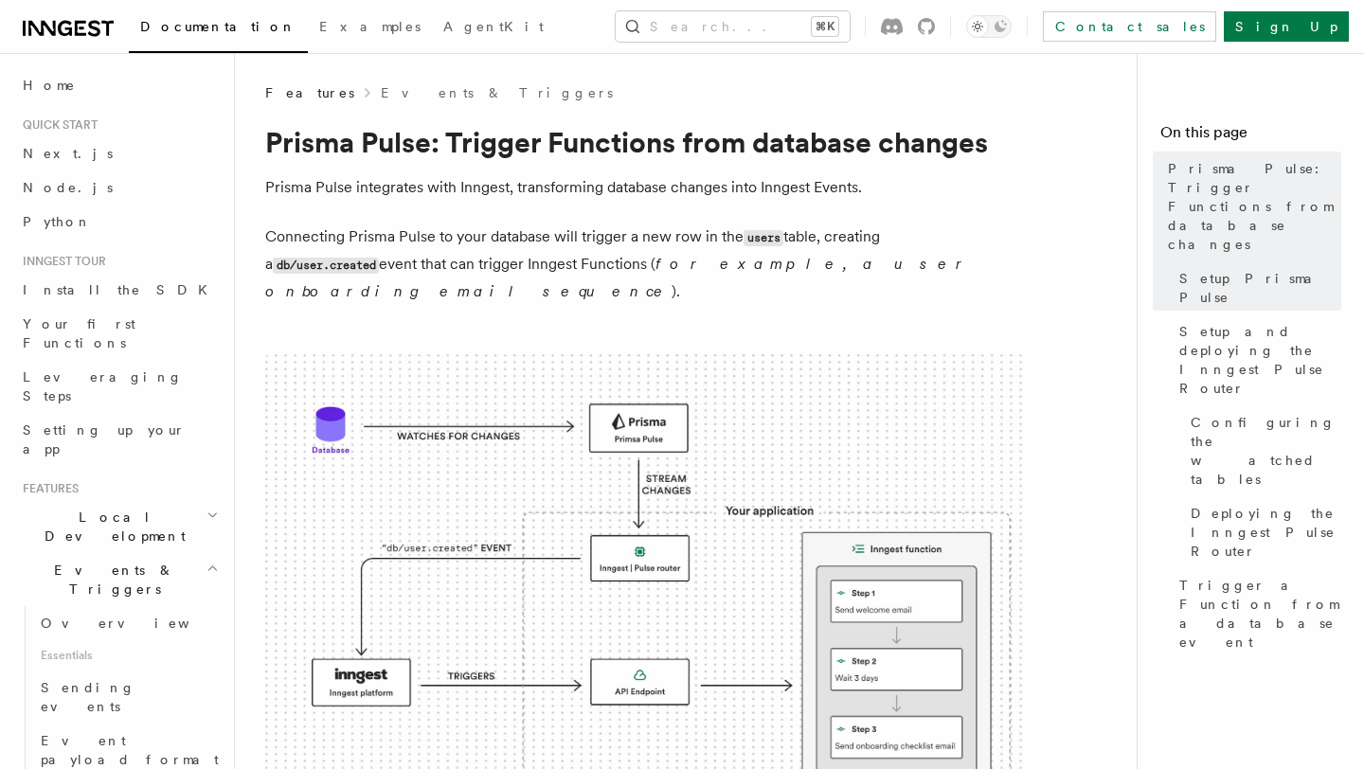  I want to click on code: users, so click(764, 238).